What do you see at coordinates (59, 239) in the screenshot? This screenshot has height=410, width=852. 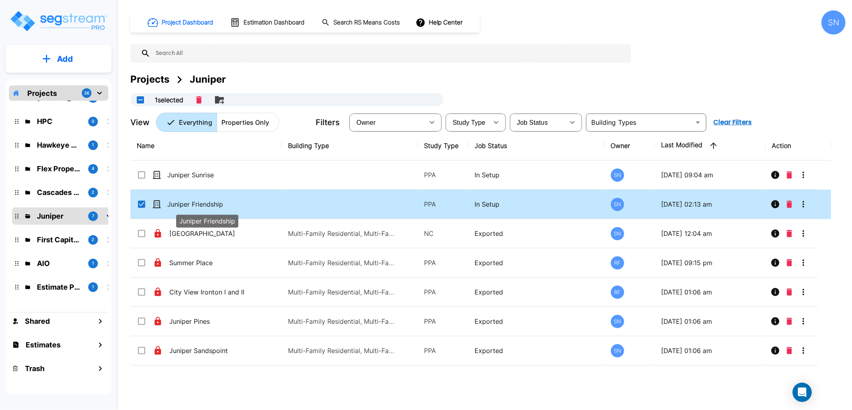 I see `p: First Capital Advisors` at bounding box center [59, 239].